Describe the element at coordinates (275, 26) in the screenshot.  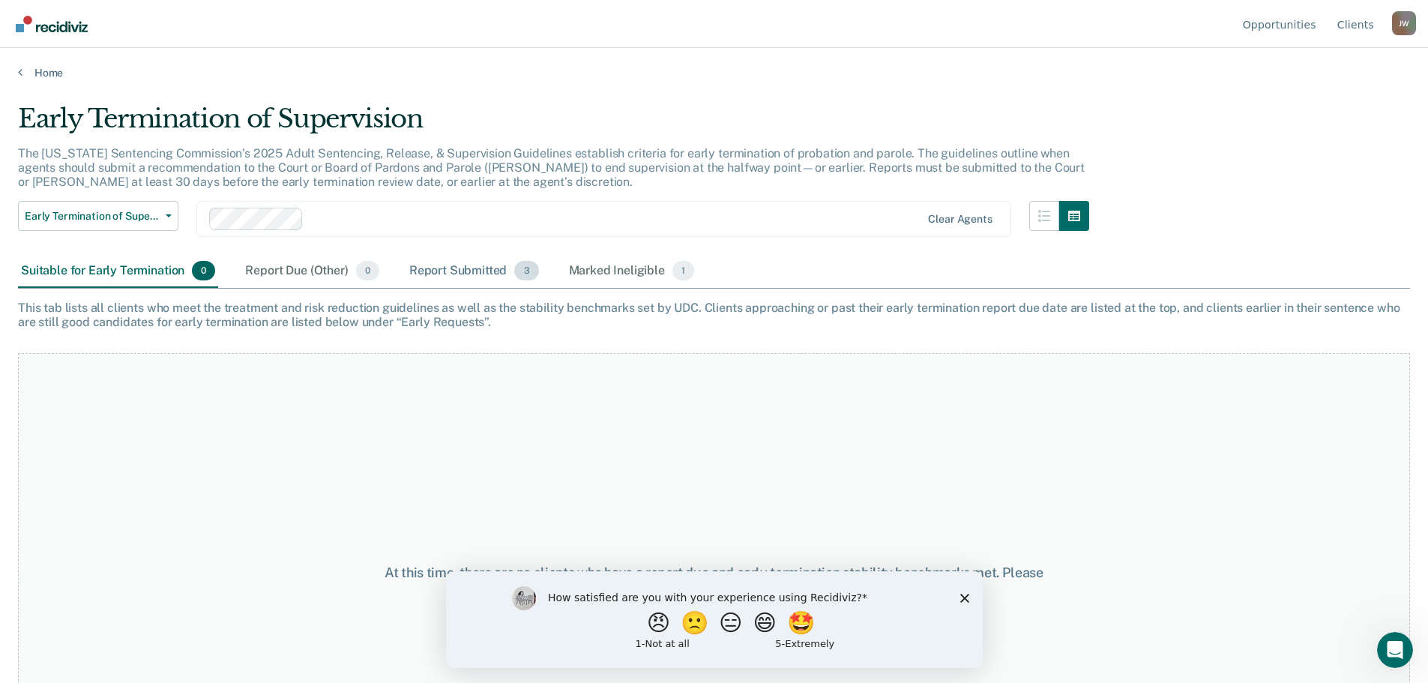
I see `div: How satisfied are you with your experience using Recidiviz?` at that location.